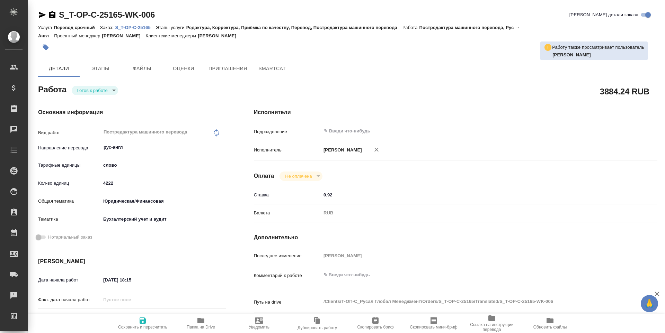  Describe the element at coordinates (69, 184) in the screenshot. I see `p: Кол-во единиц` at that location.